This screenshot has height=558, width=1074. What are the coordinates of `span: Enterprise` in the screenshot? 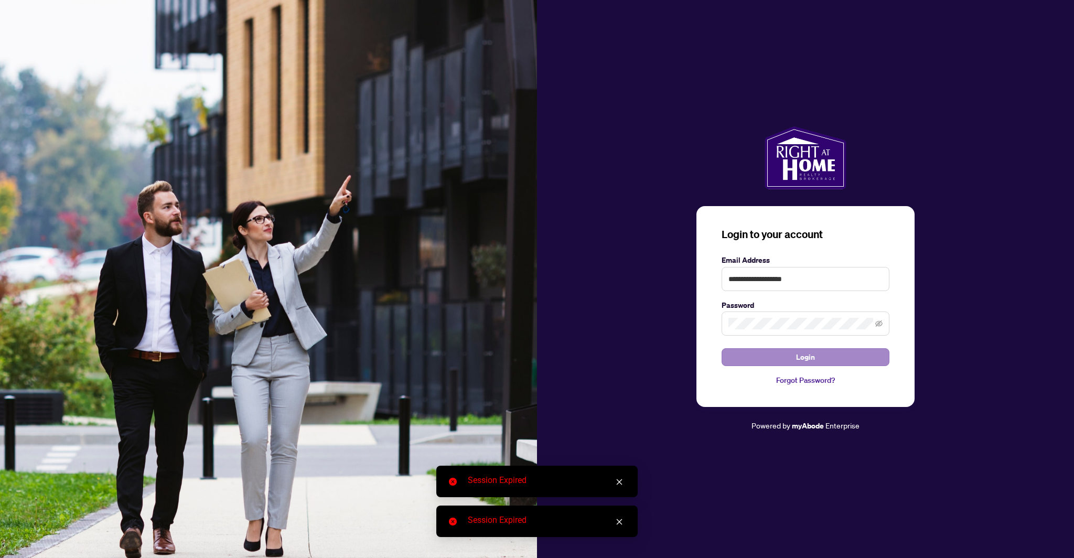 It's located at (843, 425).